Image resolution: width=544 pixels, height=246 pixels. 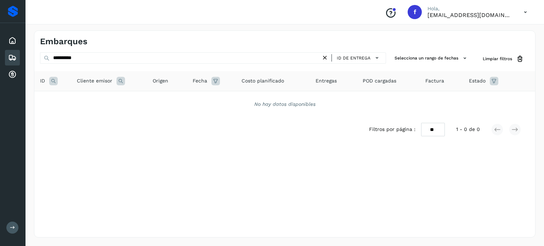 What do you see at coordinates (503, 59) in the screenshot?
I see `button: Limpiar filtros` at bounding box center [503, 59].